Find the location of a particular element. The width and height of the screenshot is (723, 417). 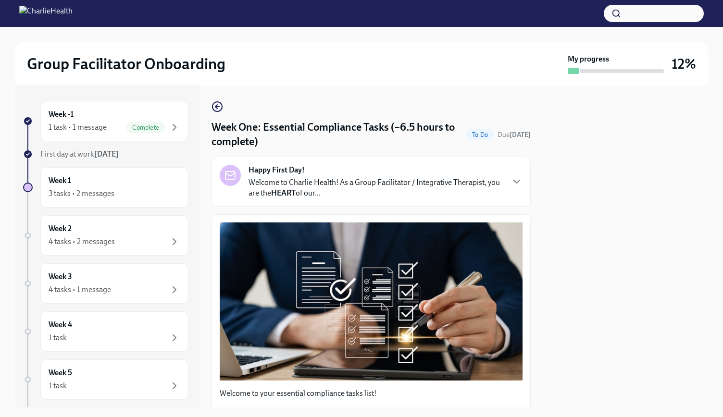

img: CharlieHealth is located at coordinates (46, 13).